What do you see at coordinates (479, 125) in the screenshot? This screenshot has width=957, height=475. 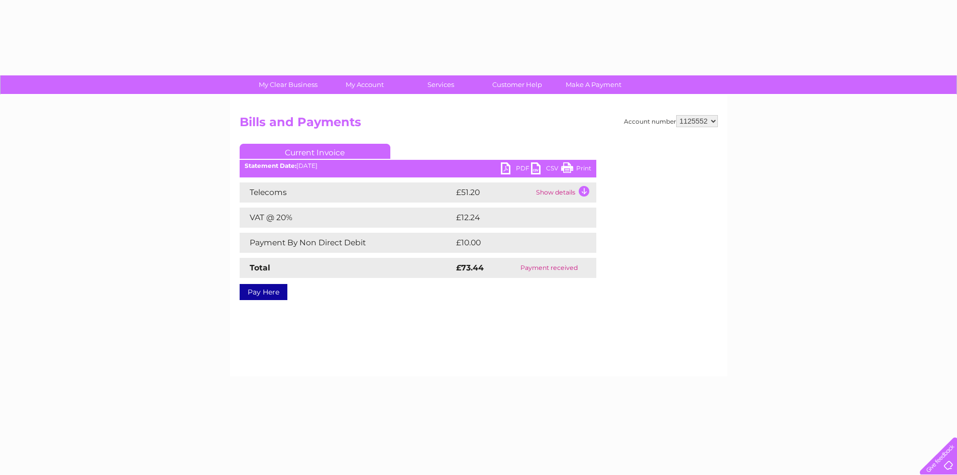 I see `h2: Bills and Payments` at bounding box center [479, 125].